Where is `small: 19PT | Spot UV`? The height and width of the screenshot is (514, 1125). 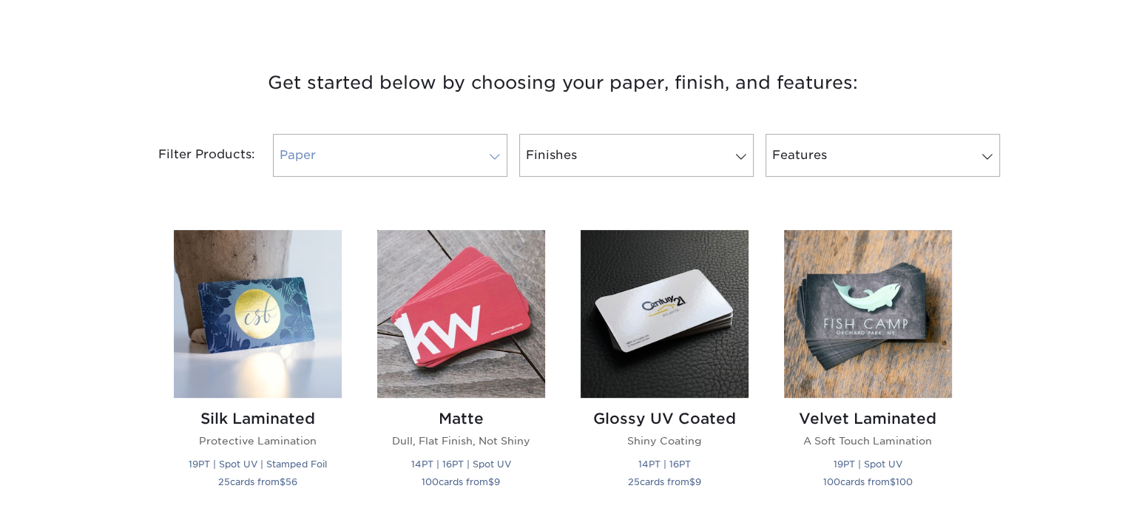
small: 19PT | Spot UV is located at coordinates (868, 464).